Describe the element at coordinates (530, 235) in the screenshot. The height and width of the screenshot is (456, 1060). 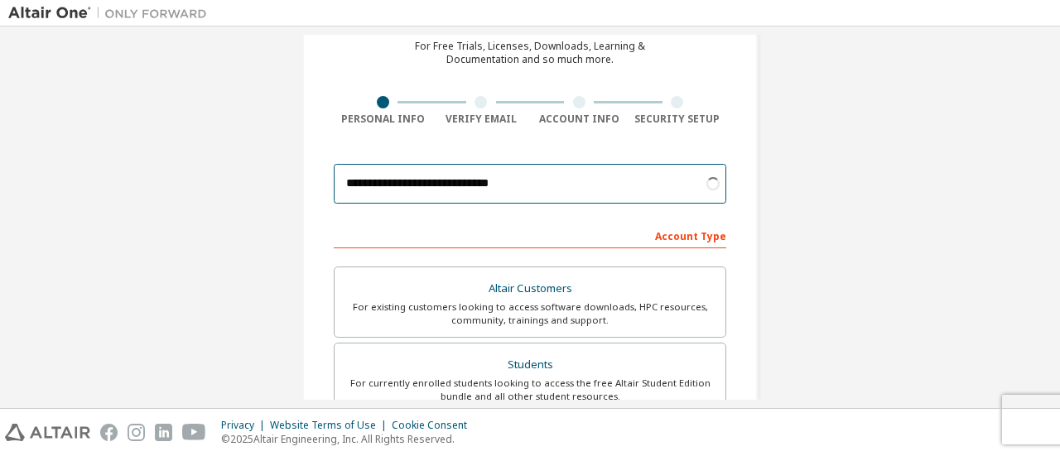
I see `div: Account Type` at that location.